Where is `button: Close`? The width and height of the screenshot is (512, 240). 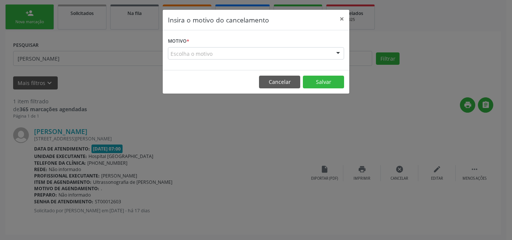
button: Close is located at coordinates (342, 19).